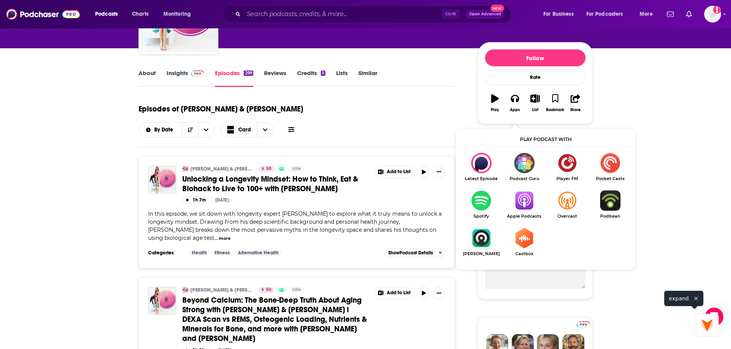 Image resolution: width=731 pixels, height=349 pixels. Describe the element at coordinates (497, 8) in the screenshot. I see `span: New` at that location.